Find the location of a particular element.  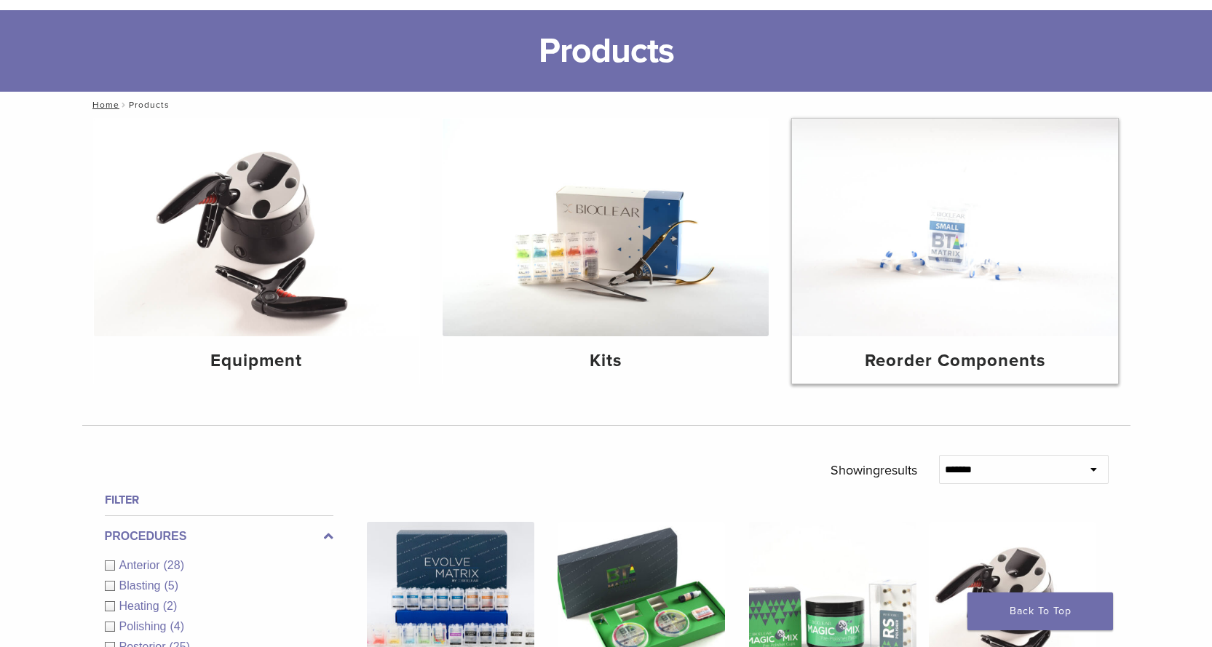

span: (28) is located at coordinates (174, 565).